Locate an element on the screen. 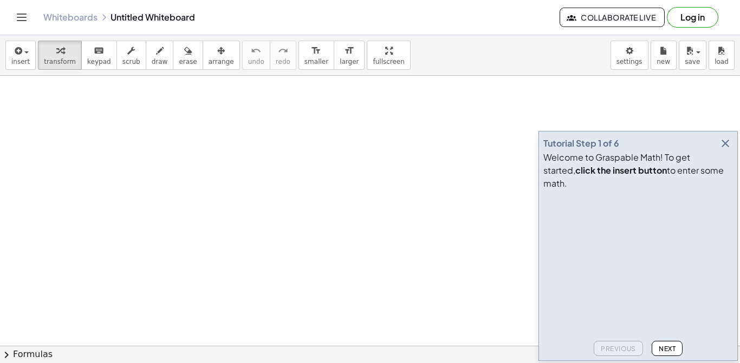 This screenshot has width=740, height=363. button: save is located at coordinates (692, 55).